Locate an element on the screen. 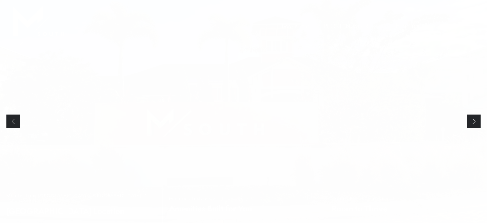 The width and height of the screenshot is (487, 223). img: MSouth is located at coordinates (38, 26).